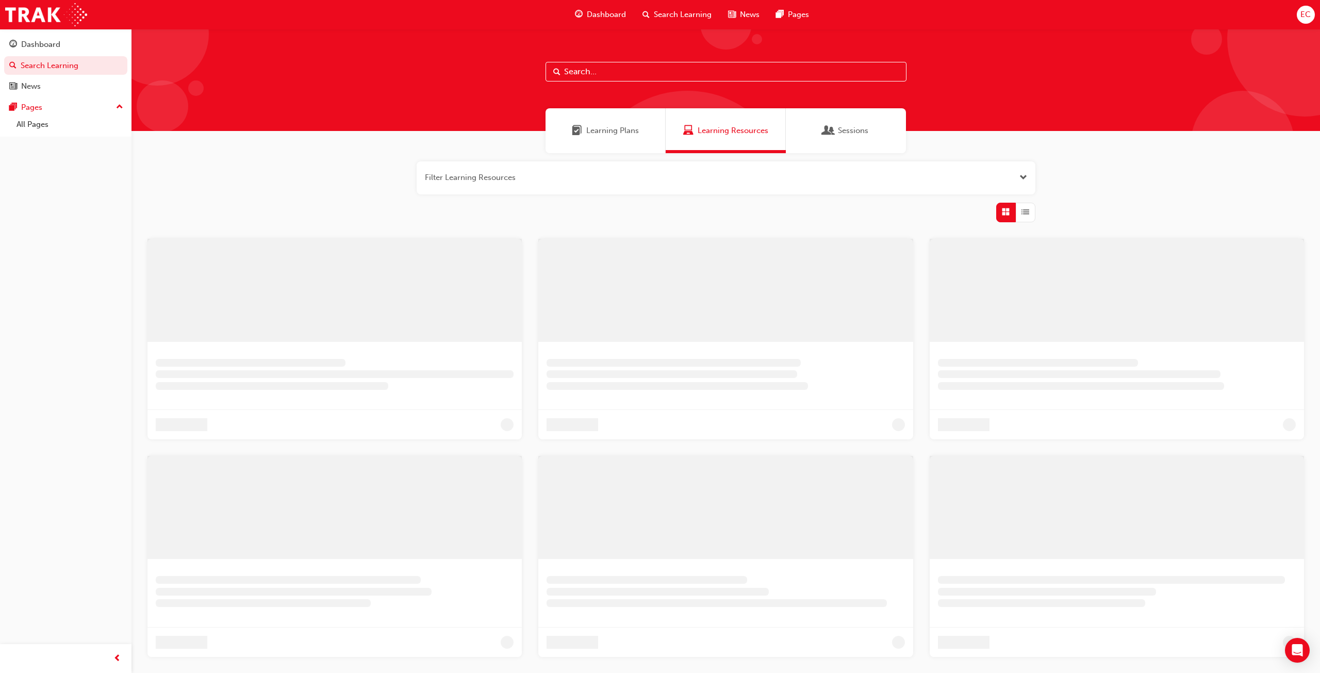 The height and width of the screenshot is (673, 1320). What do you see at coordinates (792, 14) in the screenshot?
I see `a: pages-iconPages` at bounding box center [792, 14].